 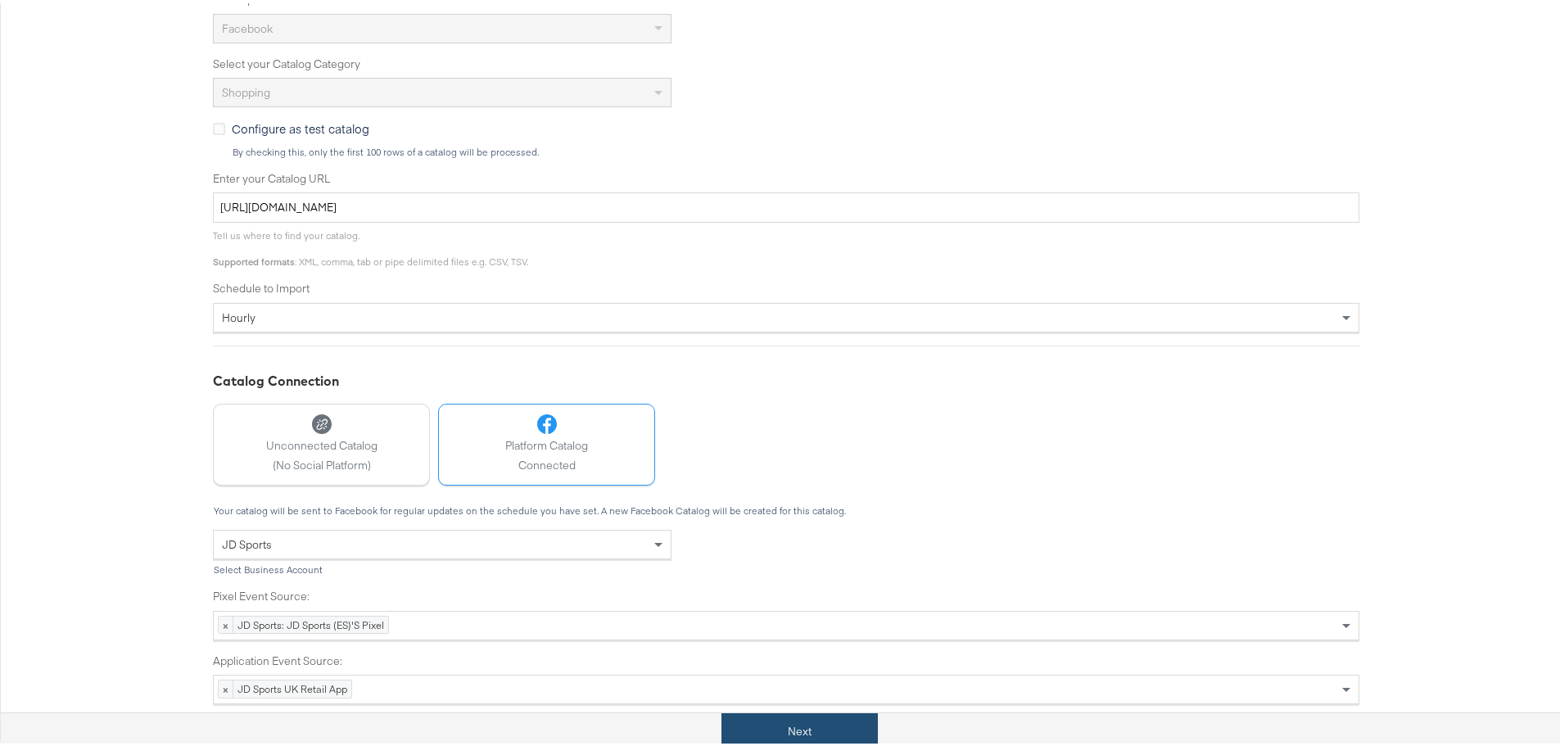 I want to click on div: By checking this, only the first 100 rows of a catalog will be processed., so click(x=795, y=149).